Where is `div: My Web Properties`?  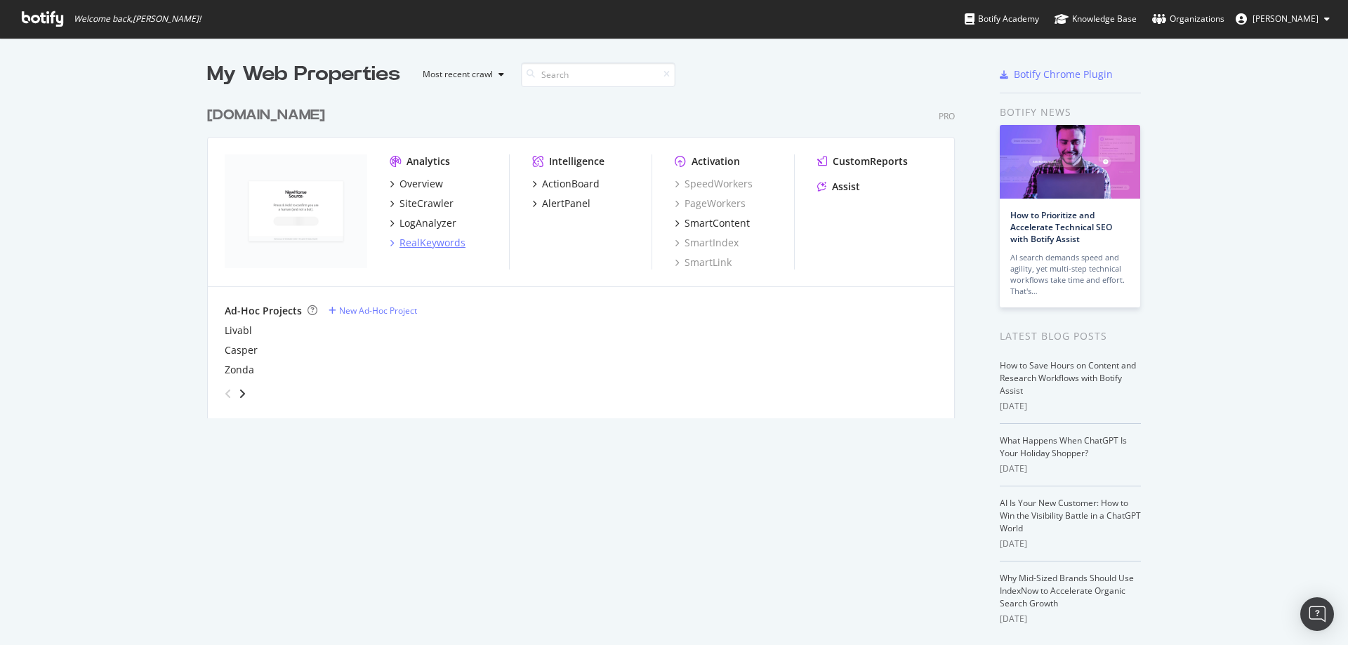 div: My Web Properties is located at coordinates (303, 74).